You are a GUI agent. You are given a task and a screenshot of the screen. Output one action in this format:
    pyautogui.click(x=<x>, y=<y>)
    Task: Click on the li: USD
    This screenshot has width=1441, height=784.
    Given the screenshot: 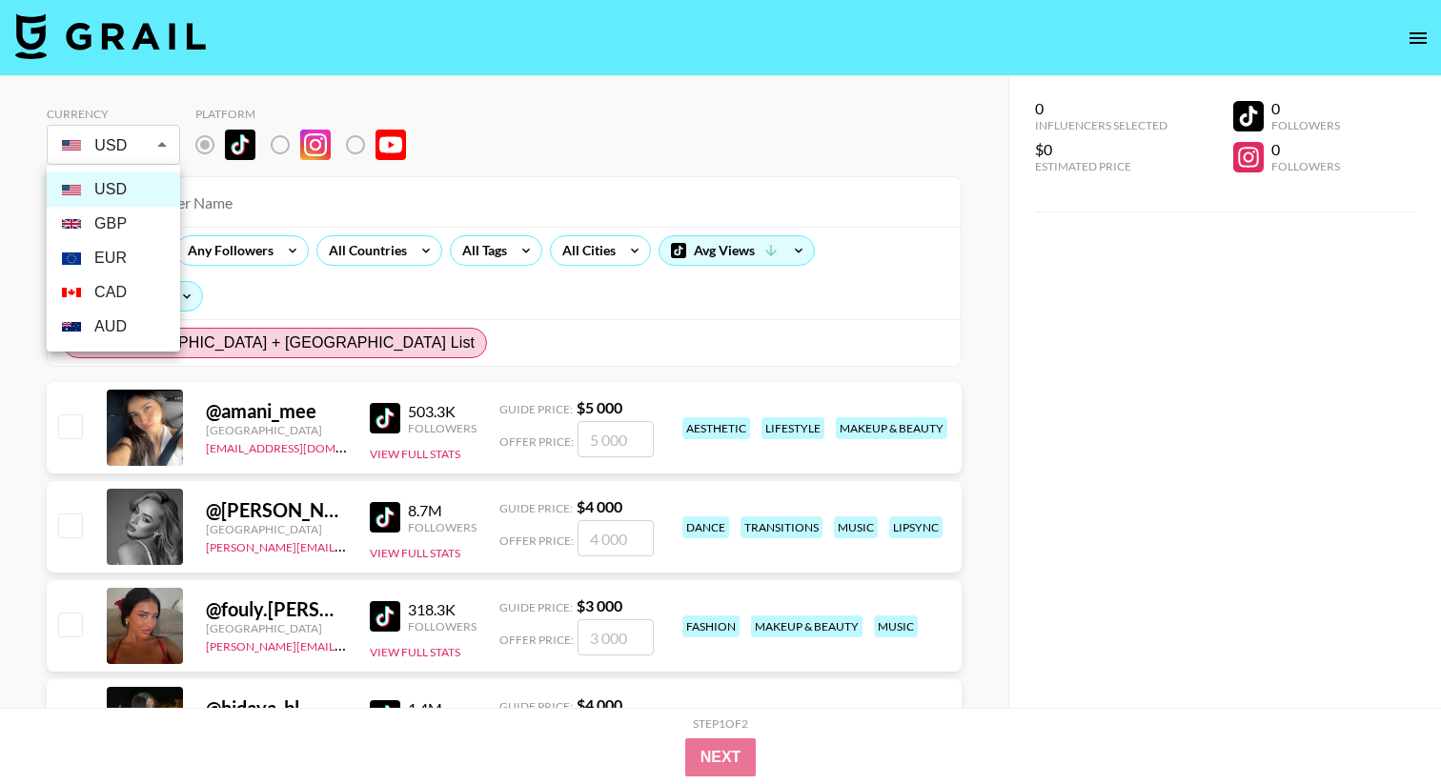 What is the action you would take?
    pyautogui.click(x=113, y=190)
    